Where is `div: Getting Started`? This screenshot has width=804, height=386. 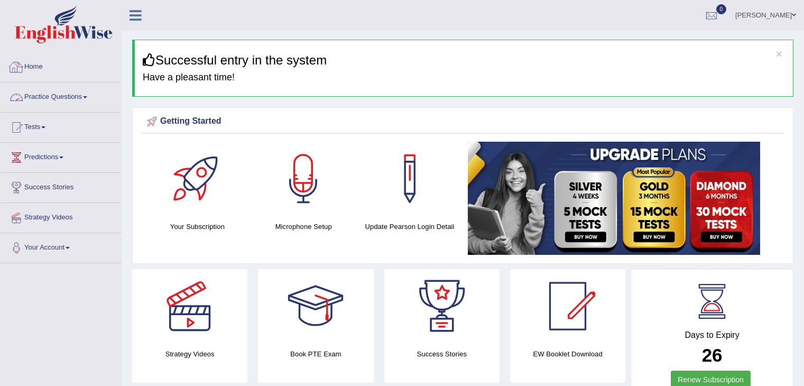
div: Getting Started is located at coordinates (462, 122).